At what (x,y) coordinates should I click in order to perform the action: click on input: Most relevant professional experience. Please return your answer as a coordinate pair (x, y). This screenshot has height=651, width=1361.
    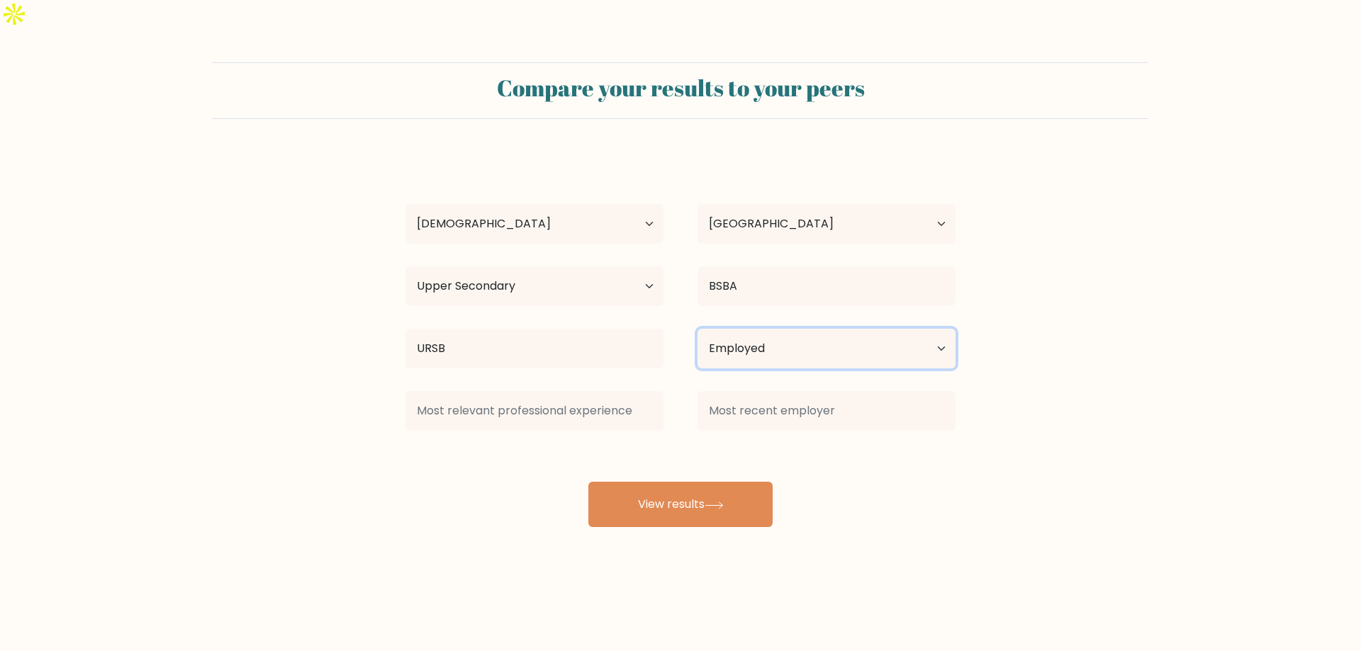
    Looking at the image, I should click on (534, 411).